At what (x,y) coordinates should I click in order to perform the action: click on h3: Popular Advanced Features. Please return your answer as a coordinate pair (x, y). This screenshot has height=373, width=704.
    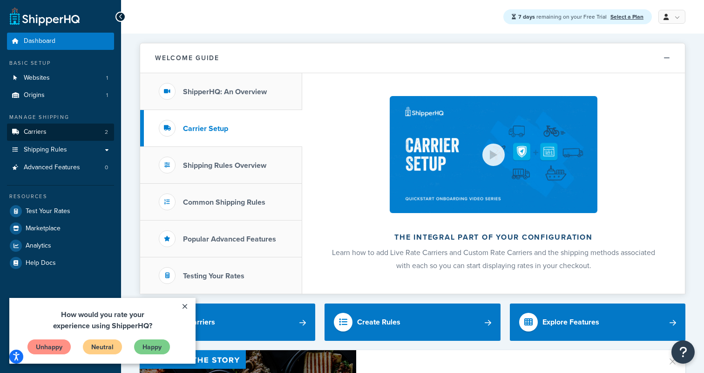
    Looking at the image, I should click on (230, 239).